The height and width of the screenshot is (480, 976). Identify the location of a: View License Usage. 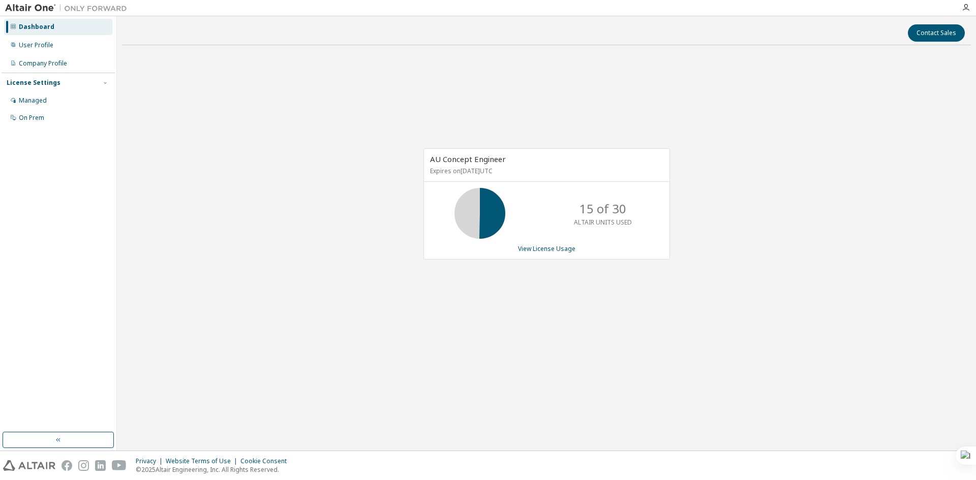
(546, 249).